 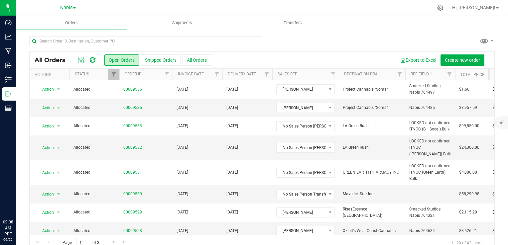 What do you see at coordinates (122, 60) in the screenshot?
I see `button: Open Orders` at bounding box center [122, 60].